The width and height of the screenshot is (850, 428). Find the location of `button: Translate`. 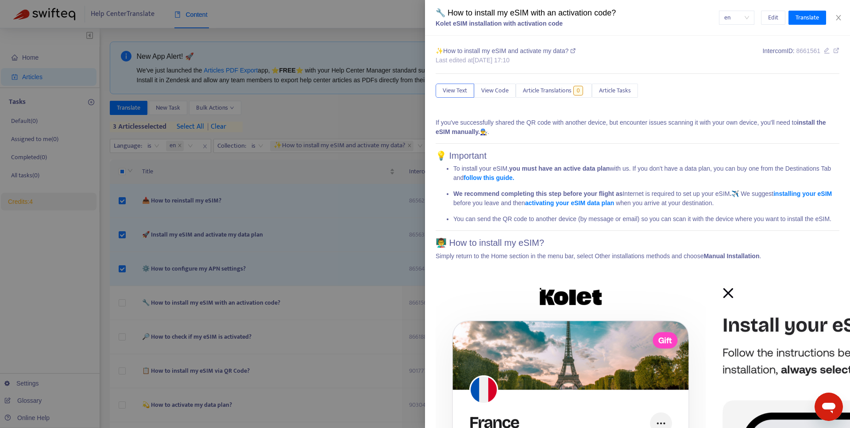

button: Translate is located at coordinates (807, 18).